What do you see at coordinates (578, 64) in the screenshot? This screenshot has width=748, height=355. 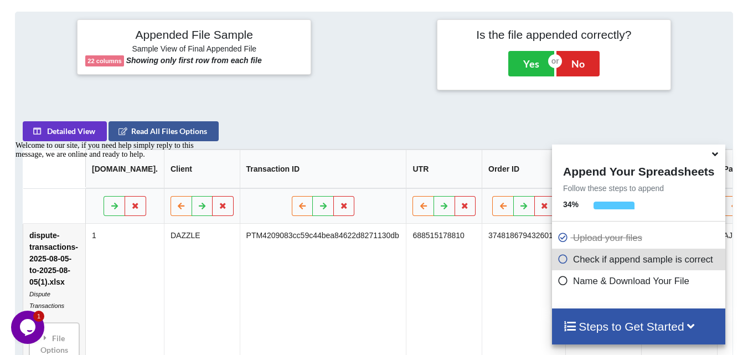 I see `button: No` at bounding box center [578, 64].